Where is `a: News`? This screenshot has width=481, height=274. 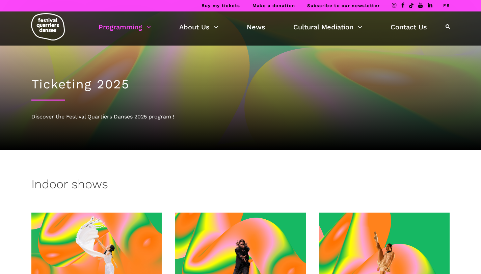 a: News is located at coordinates (256, 27).